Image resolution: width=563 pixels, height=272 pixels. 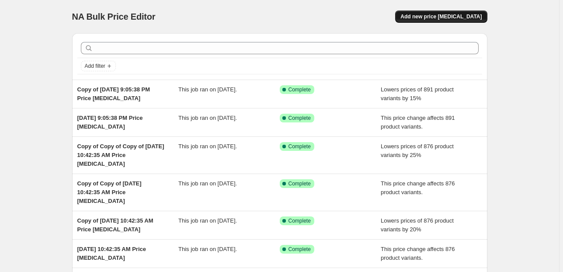 What do you see at coordinates (418, 122) in the screenshot?
I see `span: This price change affects 891 product variants.` at bounding box center [418, 122].